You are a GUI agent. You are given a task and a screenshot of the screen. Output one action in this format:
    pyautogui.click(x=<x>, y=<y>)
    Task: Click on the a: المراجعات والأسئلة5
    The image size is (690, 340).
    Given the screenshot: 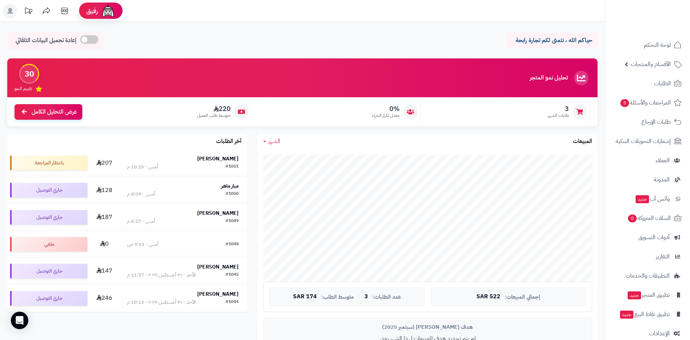 What is the action you would take?
    pyautogui.click(x=647, y=103)
    